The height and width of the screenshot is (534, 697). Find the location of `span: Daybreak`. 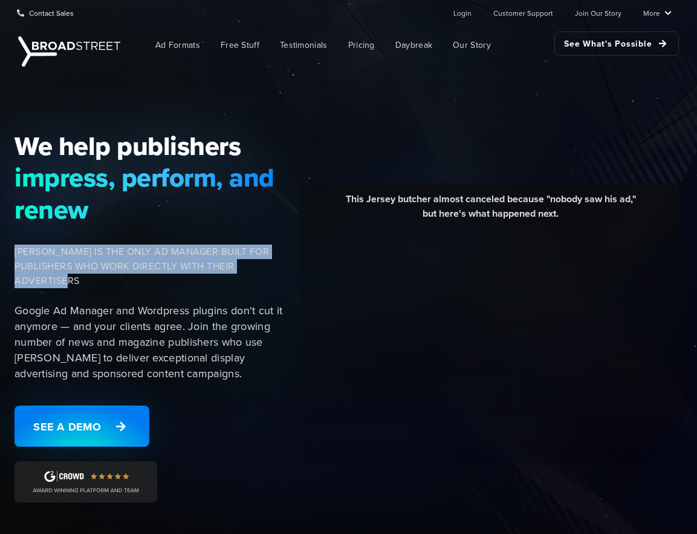

span: Daybreak is located at coordinates (414, 45).